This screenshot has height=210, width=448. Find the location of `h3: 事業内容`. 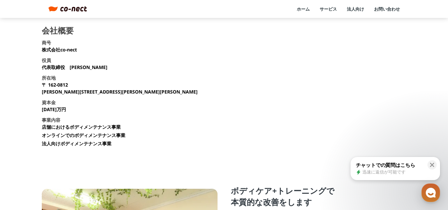

h3: 事業内容 is located at coordinates (51, 120).